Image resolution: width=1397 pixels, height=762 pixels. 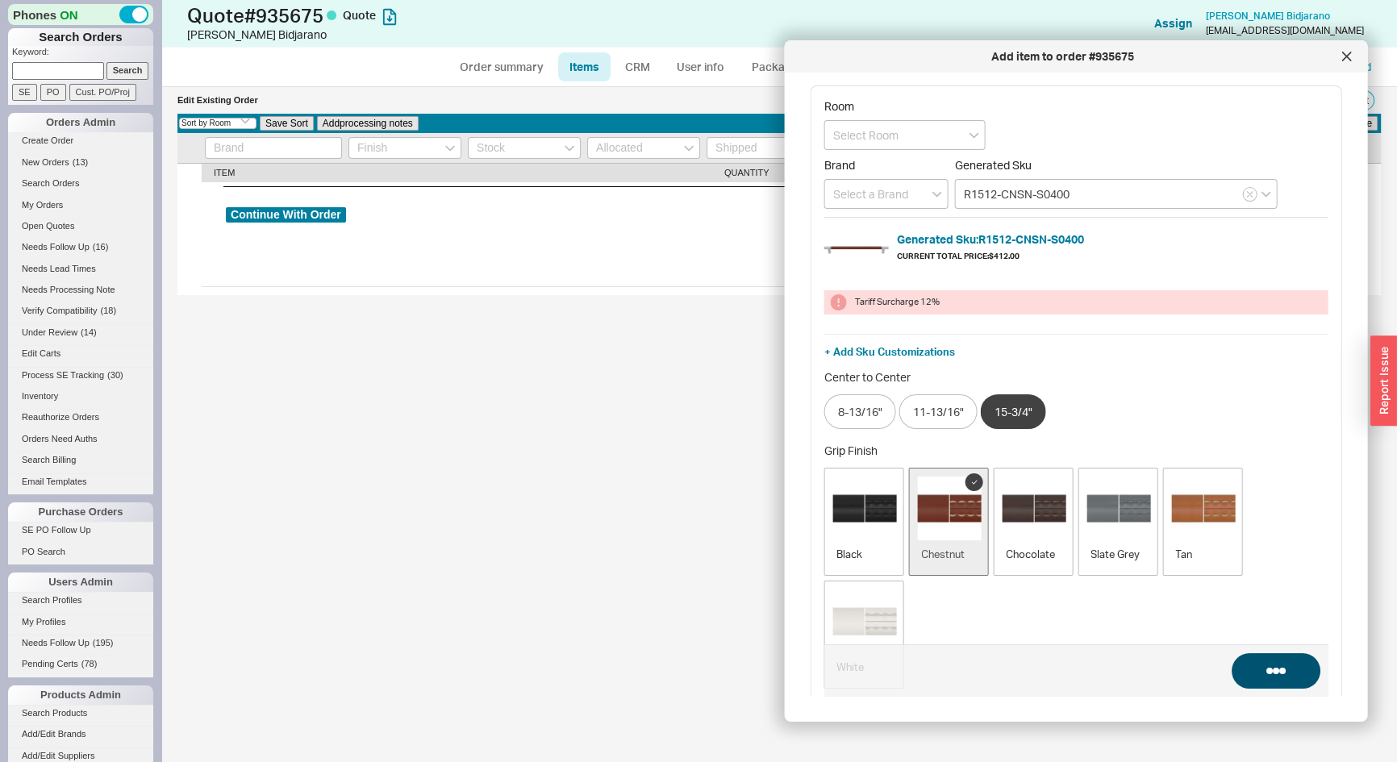 What do you see at coordinates (763, 148) in the screenshot?
I see `input: Shipped` at bounding box center [763, 148].